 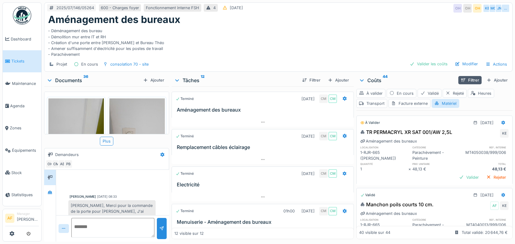 I want to click on a: Équipements, so click(x=22, y=150).